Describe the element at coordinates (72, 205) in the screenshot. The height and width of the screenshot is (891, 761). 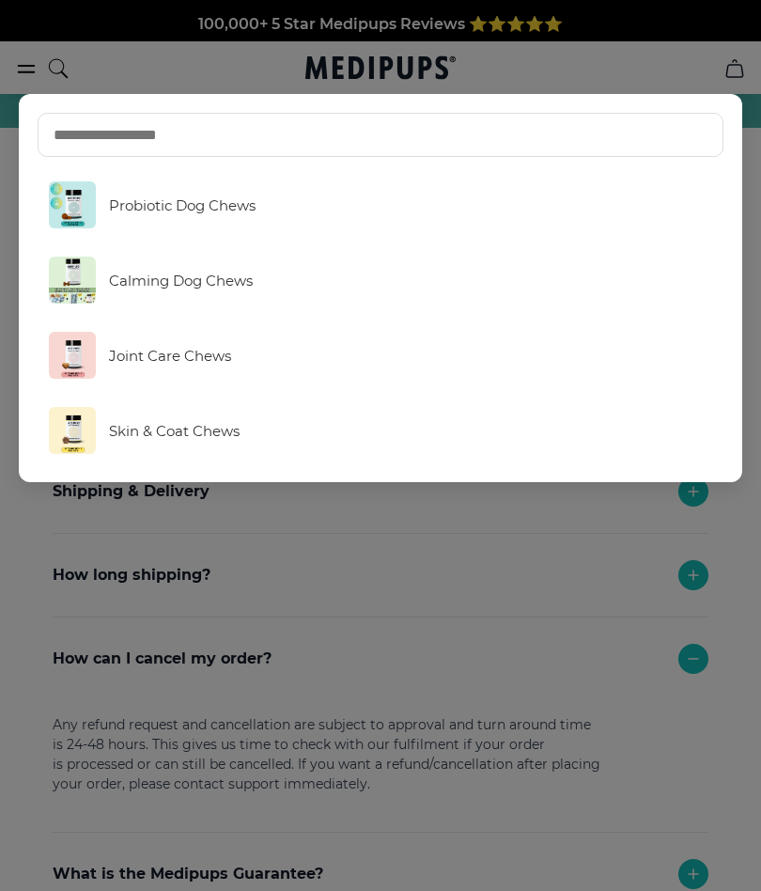
I see `img: Probiotic Dog Chews` at that location.